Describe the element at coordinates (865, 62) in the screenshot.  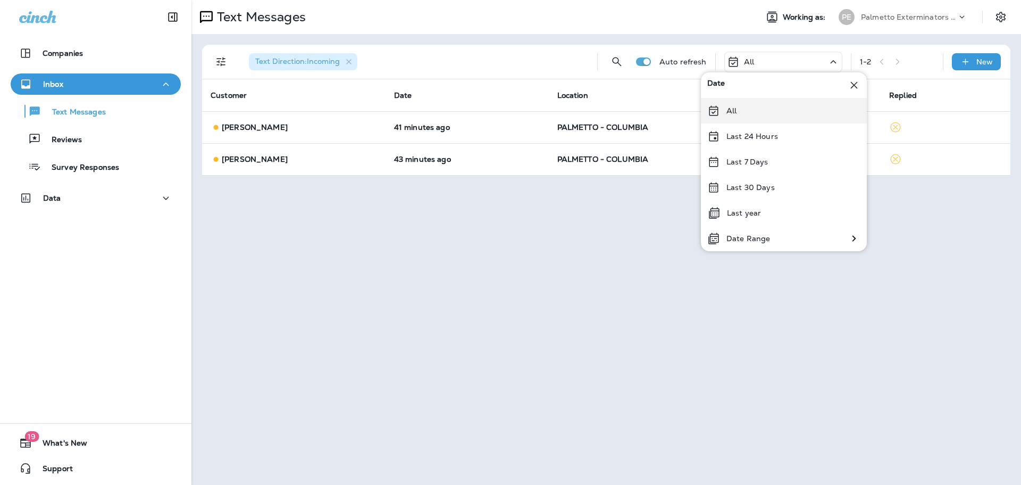
I see `div: 1 - 2` at that location.